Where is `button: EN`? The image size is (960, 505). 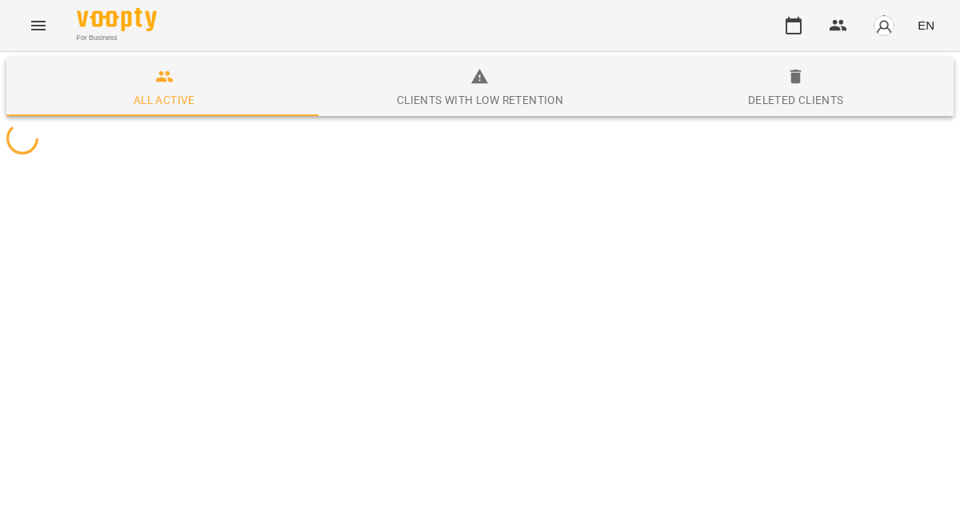 button: EN is located at coordinates (925, 25).